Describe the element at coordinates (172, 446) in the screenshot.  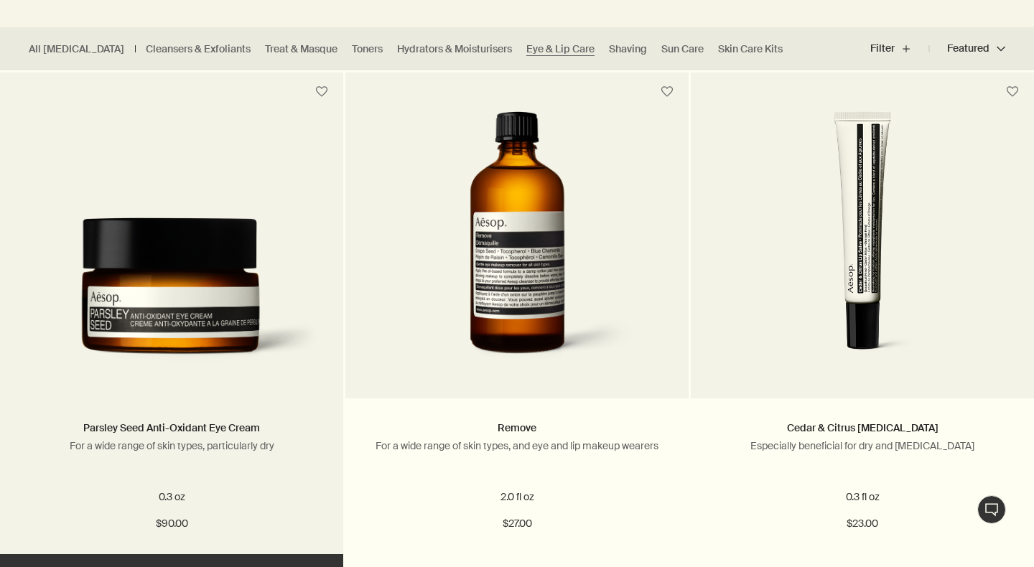
I see `p: For a wide range of skin types, particularly dry` at that location.